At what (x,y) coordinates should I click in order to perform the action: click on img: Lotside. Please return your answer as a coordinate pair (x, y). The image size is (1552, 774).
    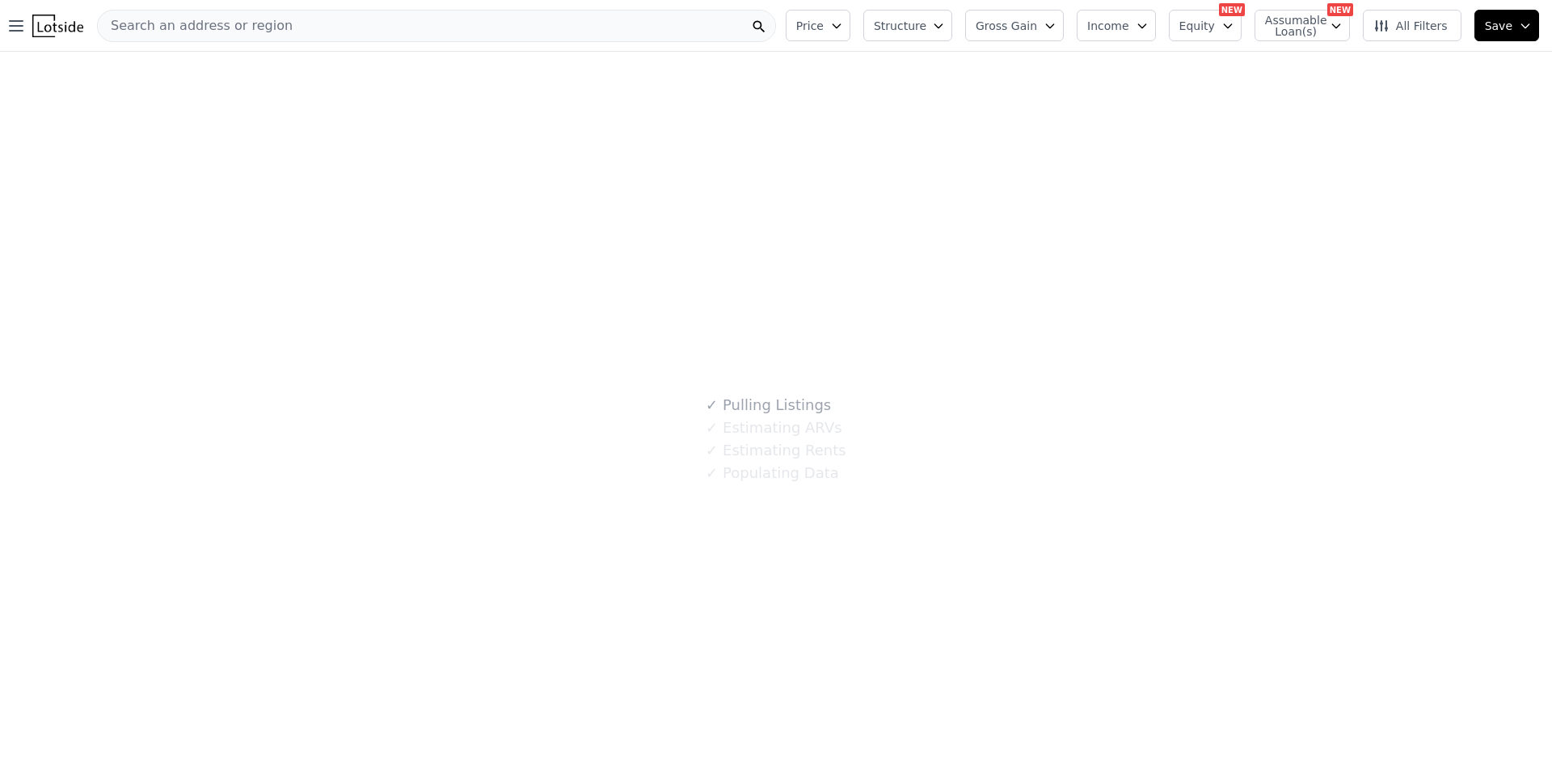
    Looking at the image, I should click on (57, 26).